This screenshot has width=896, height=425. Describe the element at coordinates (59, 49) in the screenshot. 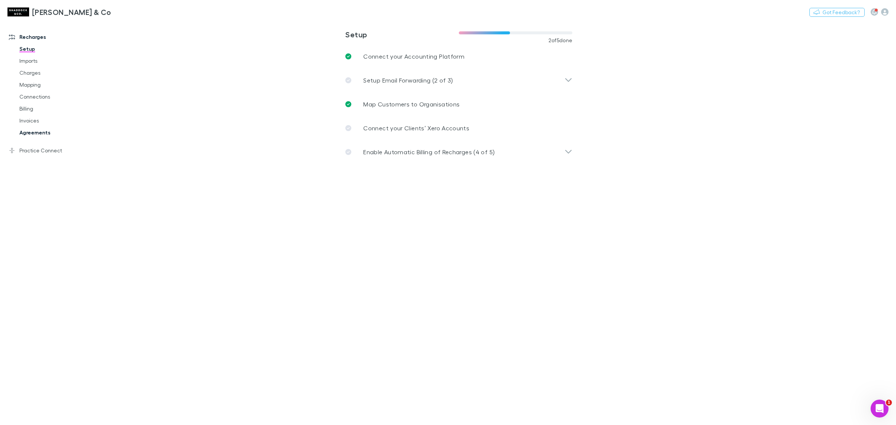

I see `a: Setup` at that location.